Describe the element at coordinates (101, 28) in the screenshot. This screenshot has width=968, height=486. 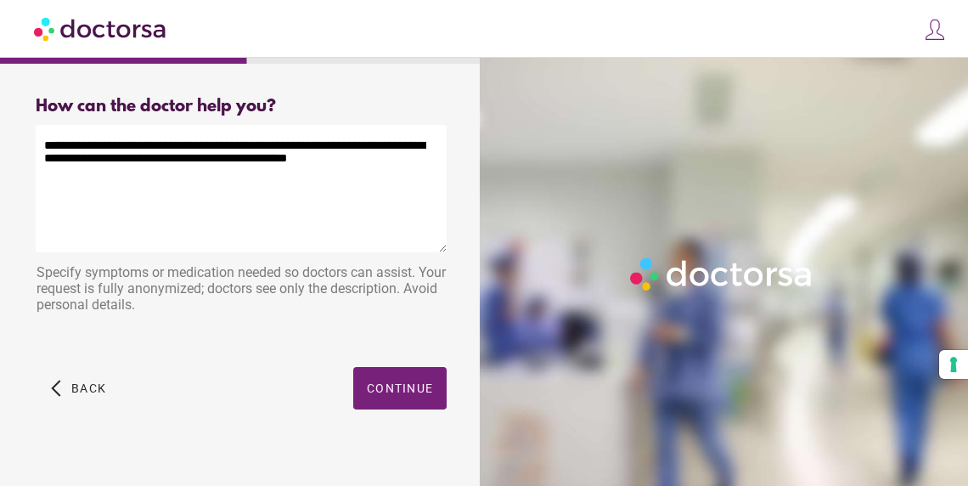
I see `img: Doctorsa.com` at that location.